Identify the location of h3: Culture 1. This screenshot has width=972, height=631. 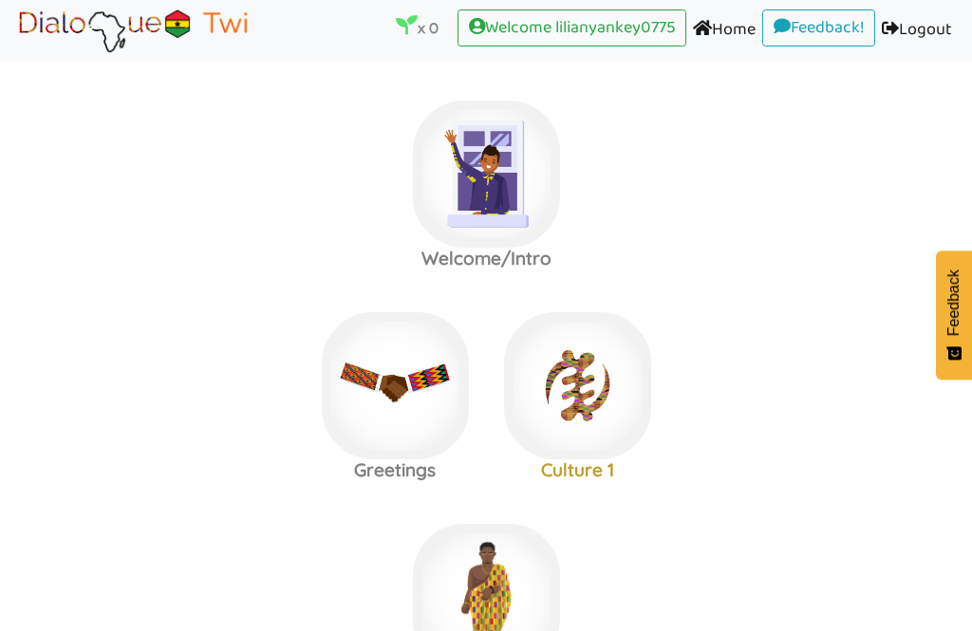
(577, 470).